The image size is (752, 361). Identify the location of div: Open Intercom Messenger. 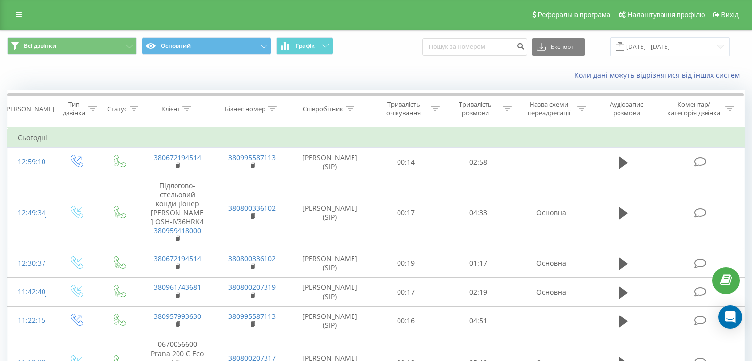
(730, 317).